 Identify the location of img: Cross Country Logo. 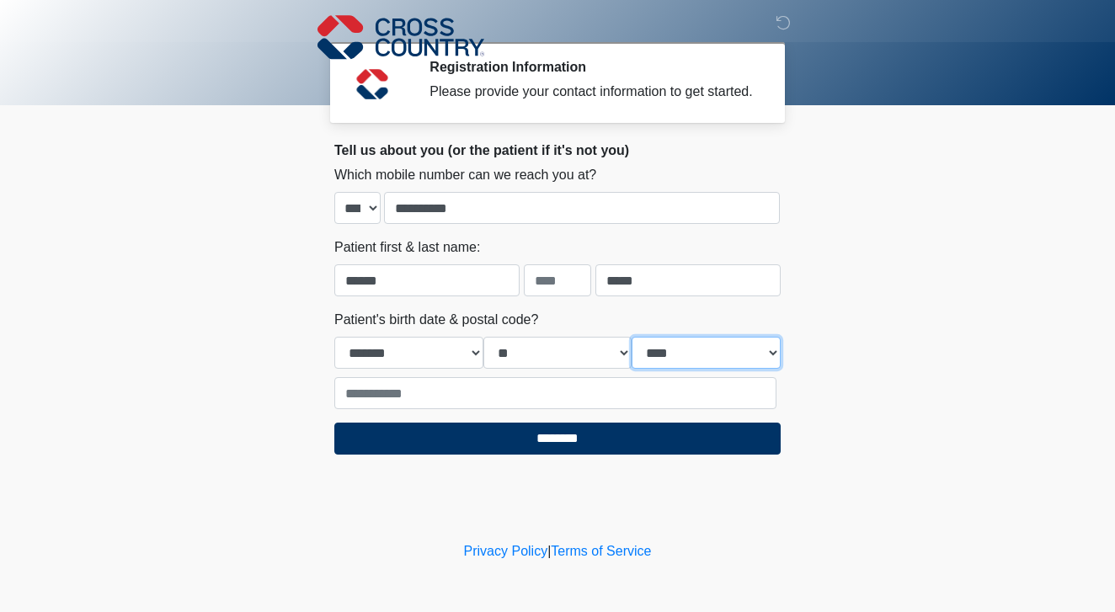
(401, 37).